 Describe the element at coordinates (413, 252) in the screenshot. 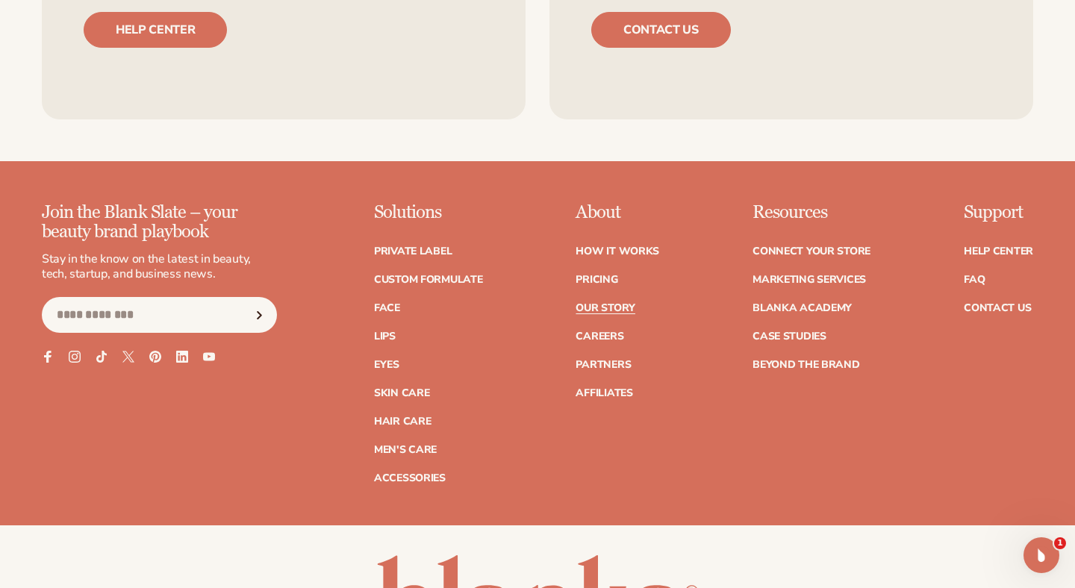

I see `a: Private label` at that location.